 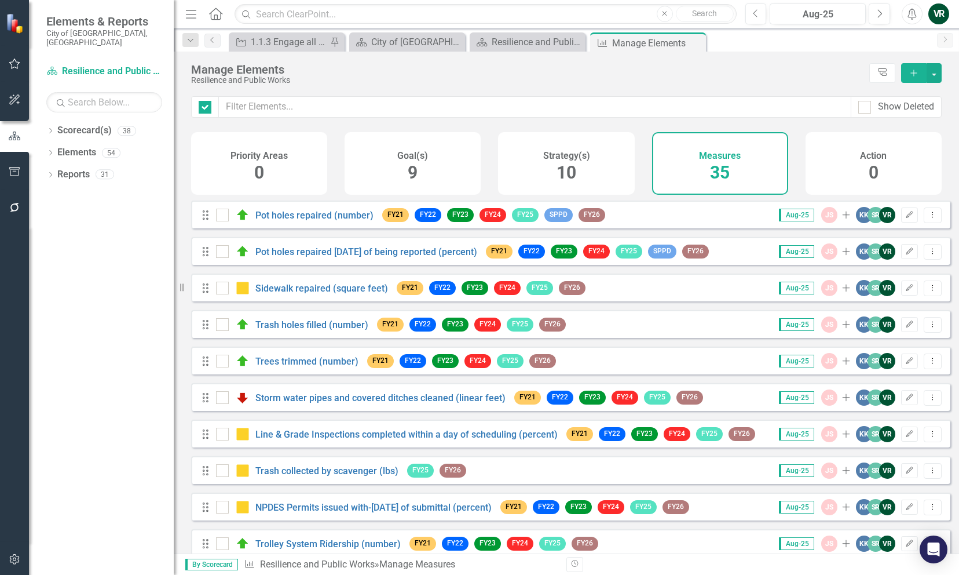 I want to click on div: 38, so click(x=127, y=130).